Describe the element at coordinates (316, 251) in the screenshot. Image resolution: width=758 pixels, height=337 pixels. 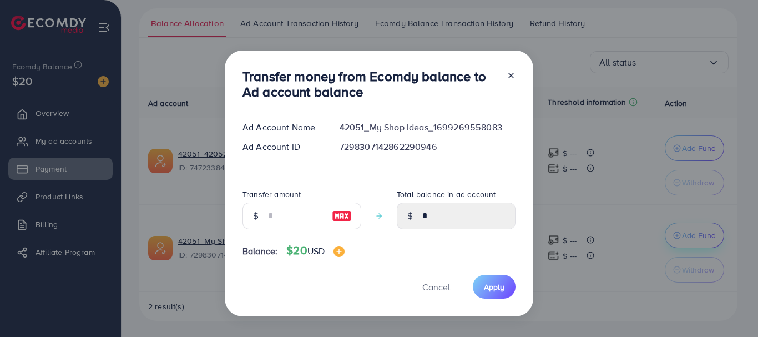
I see `span: USD` at that location.